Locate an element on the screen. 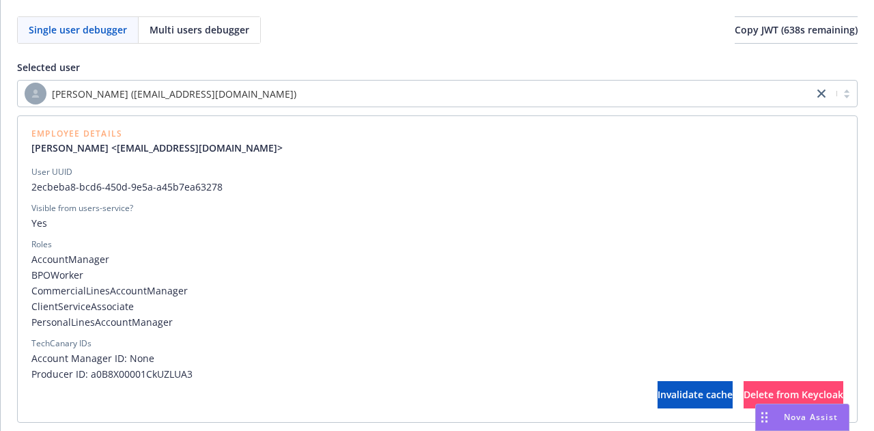 The width and height of the screenshot is (874, 431). span: Copy JWT ( 638 s remaining) is located at coordinates (796, 29).